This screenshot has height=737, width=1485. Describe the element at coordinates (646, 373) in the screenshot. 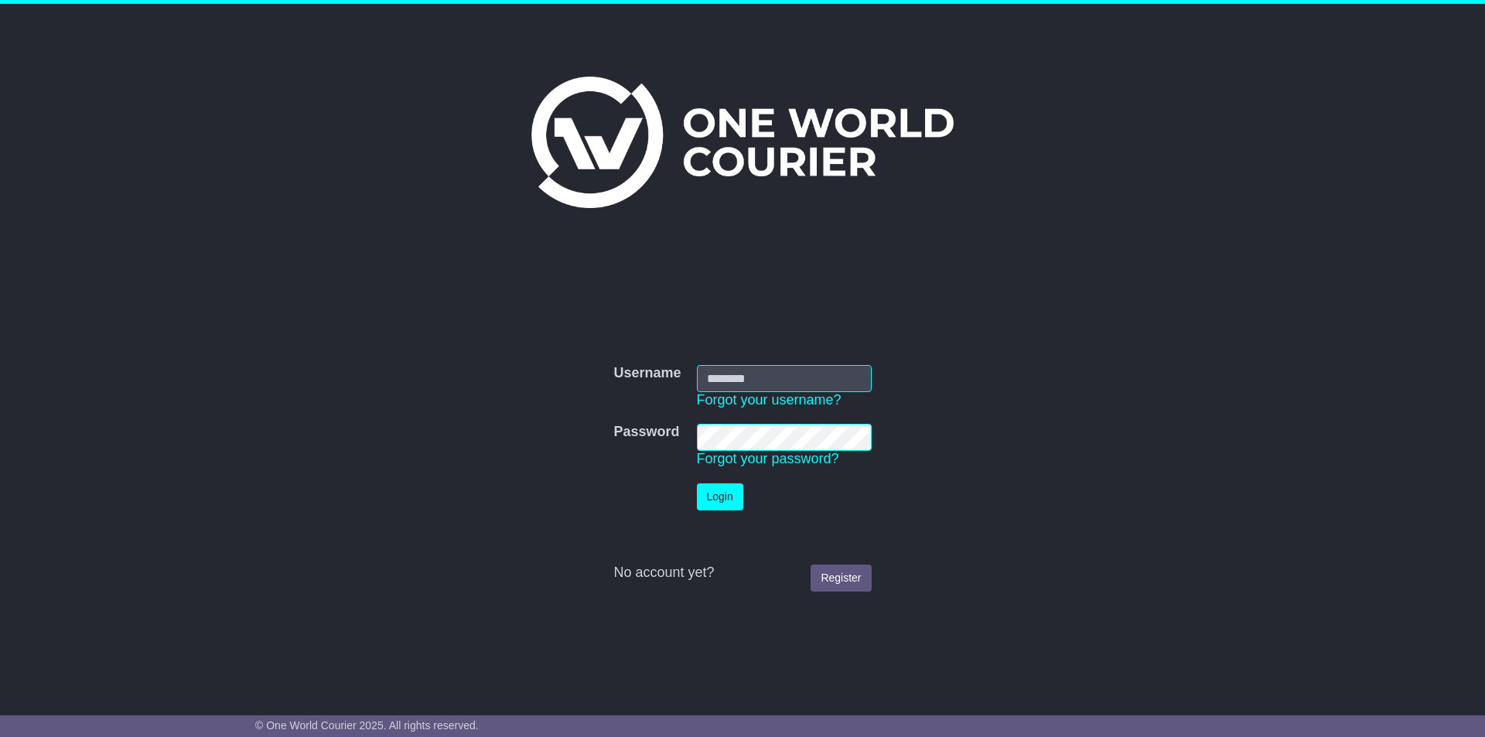

I see `label: Username` at that location.